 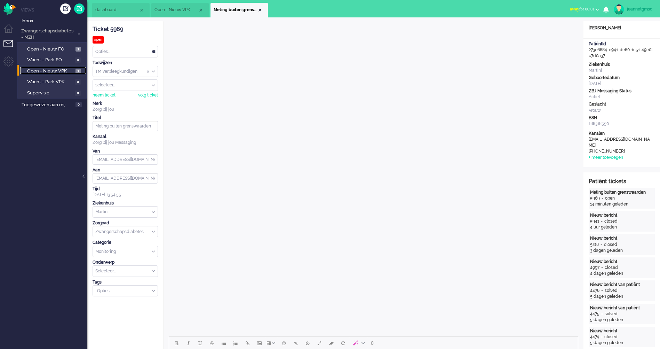 What do you see at coordinates (622, 70) in the screenshot?
I see `div: Martini` at bounding box center [622, 70].